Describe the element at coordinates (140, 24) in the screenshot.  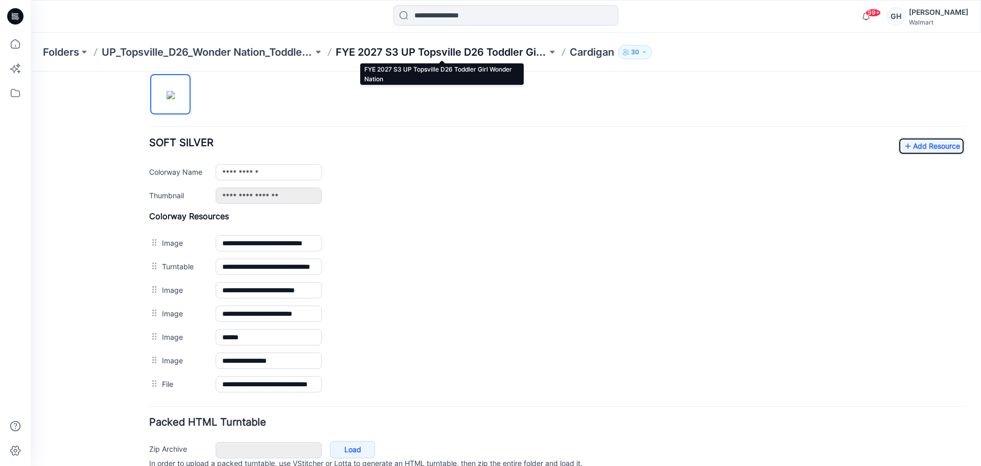
I see `img: eyJhbGciOiJIUzI1NiIsImtpZCI6IjAiLCJzbHQiOiJzZXMiLCJ0eXAiOiJKV1QifQ.eyJkYXRhIjp7InR5cGUiOiJzdG9yYW...` at that location.